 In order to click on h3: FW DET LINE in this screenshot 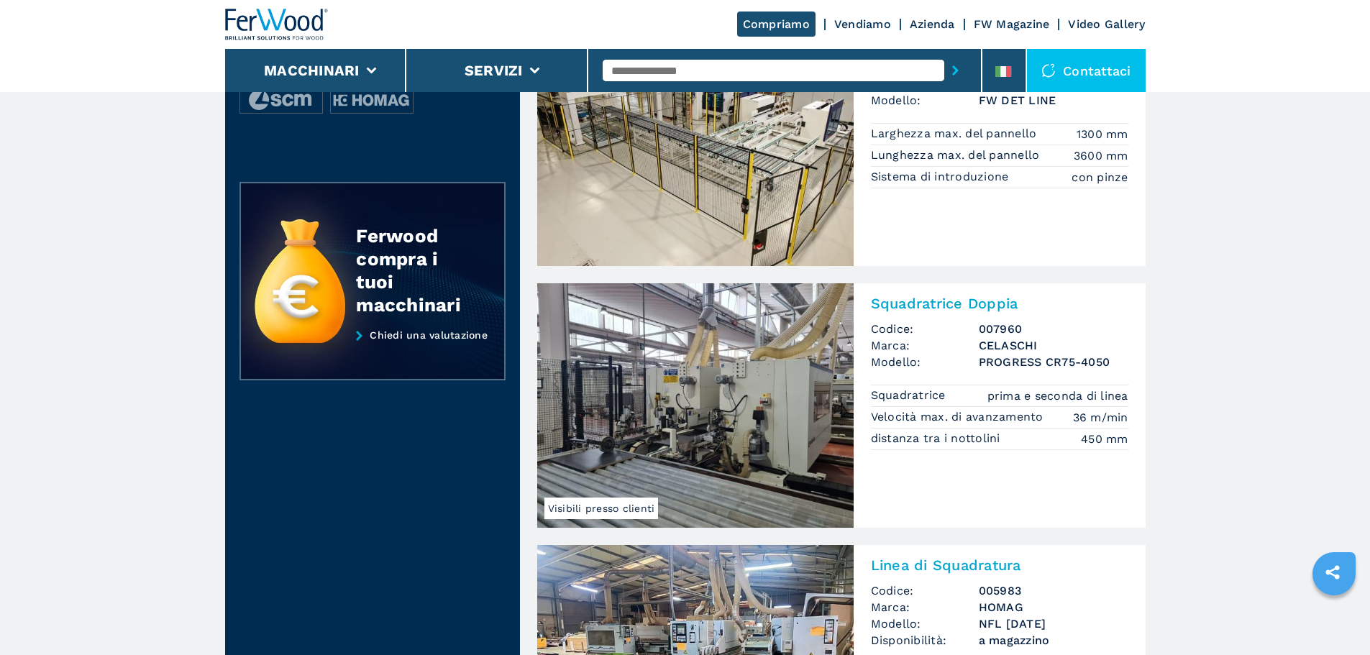, I will do `click(1053, 100)`.